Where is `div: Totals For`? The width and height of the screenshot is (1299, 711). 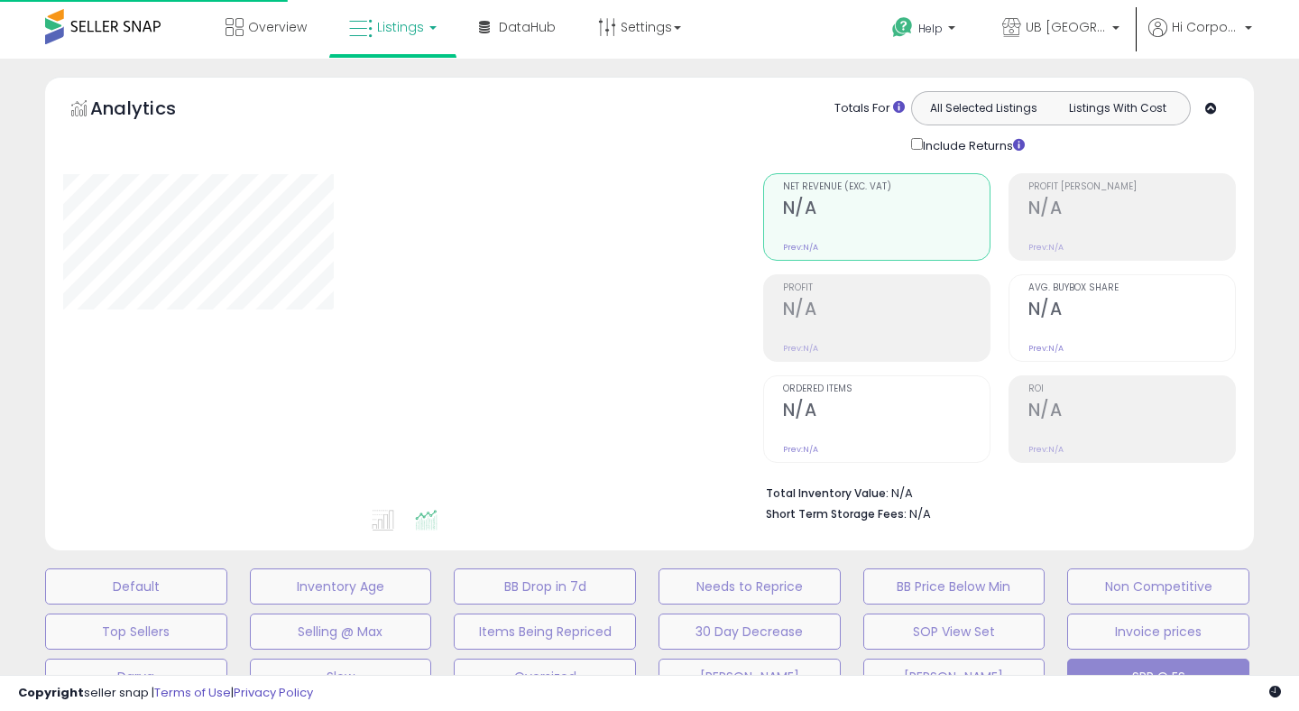
div: Totals For is located at coordinates (870, 108).